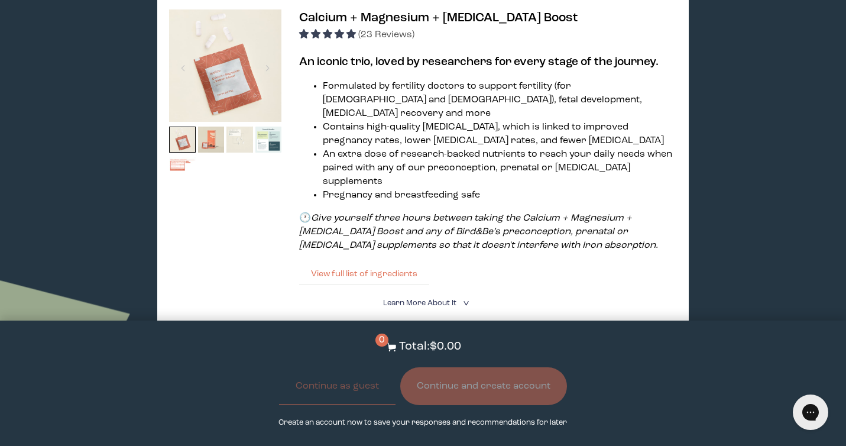 Image resolution: width=846 pixels, height=446 pixels. I want to click on button: View full list of ingredients, so click(364, 274).